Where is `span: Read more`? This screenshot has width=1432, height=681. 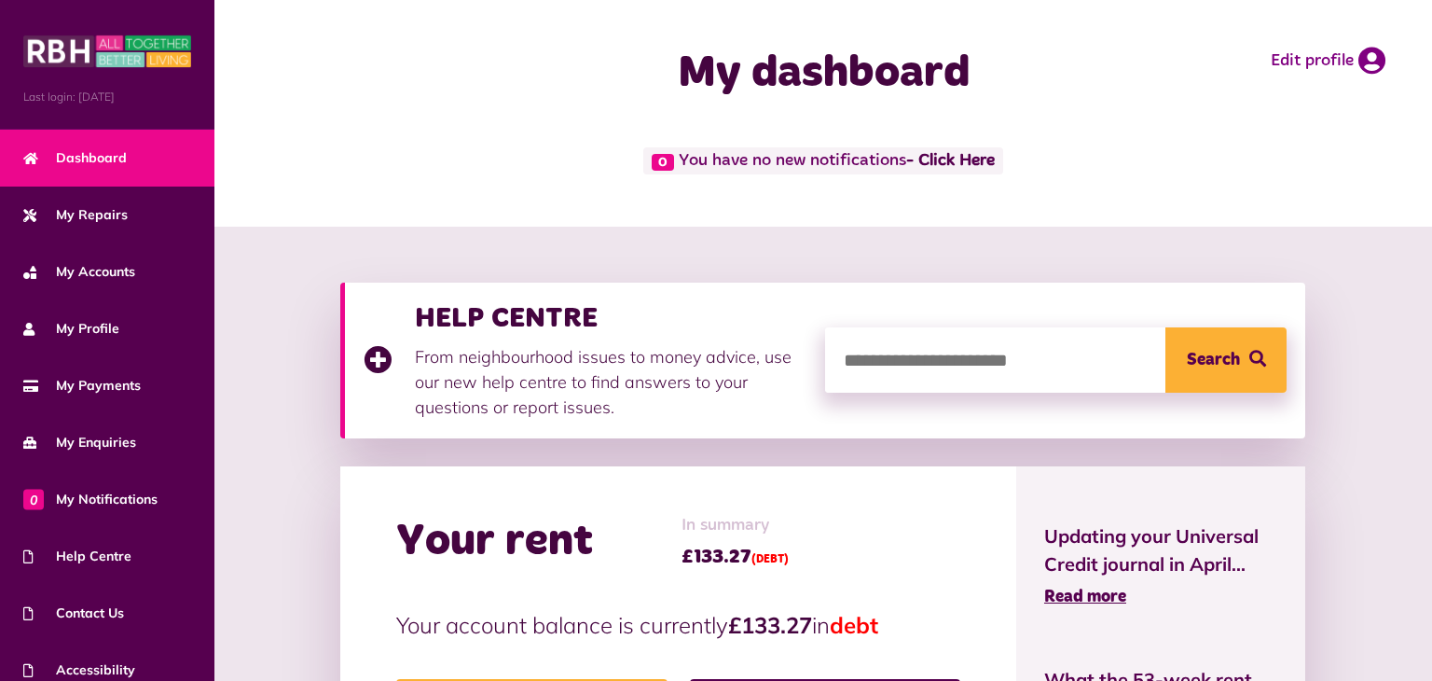 span: Read more is located at coordinates (1086, 597).